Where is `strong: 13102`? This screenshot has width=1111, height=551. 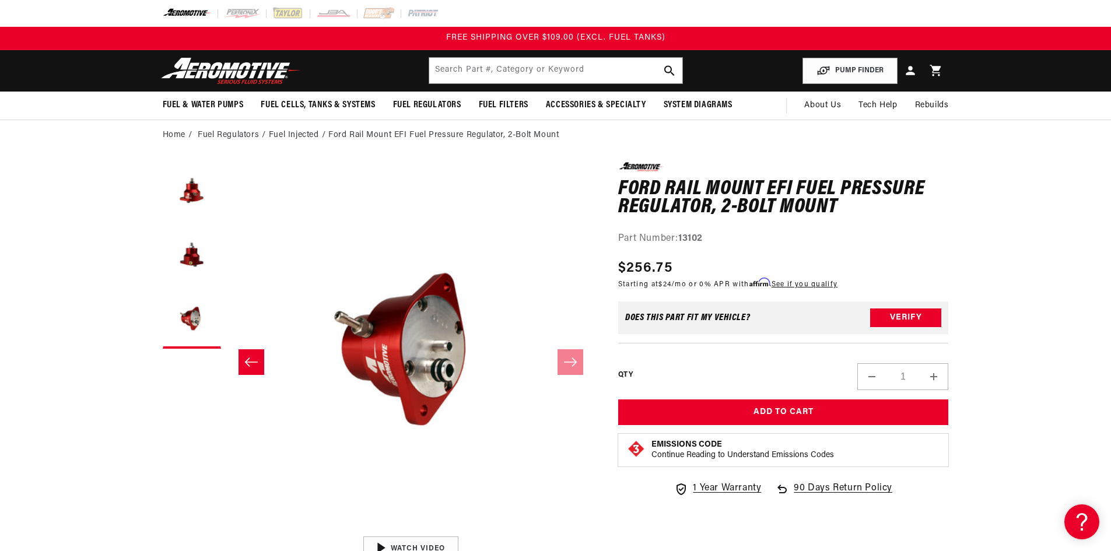
strong: 13102 is located at coordinates (691, 239).